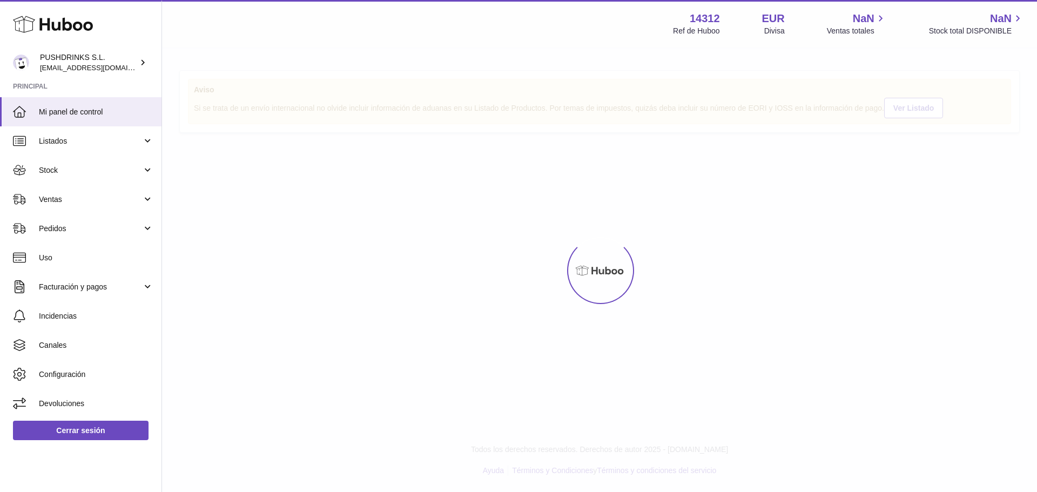 This screenshot has width=1037, height=492. Describe the element at coordinates (90, 141) in the screenshot. I see `span: Listados` at that location.